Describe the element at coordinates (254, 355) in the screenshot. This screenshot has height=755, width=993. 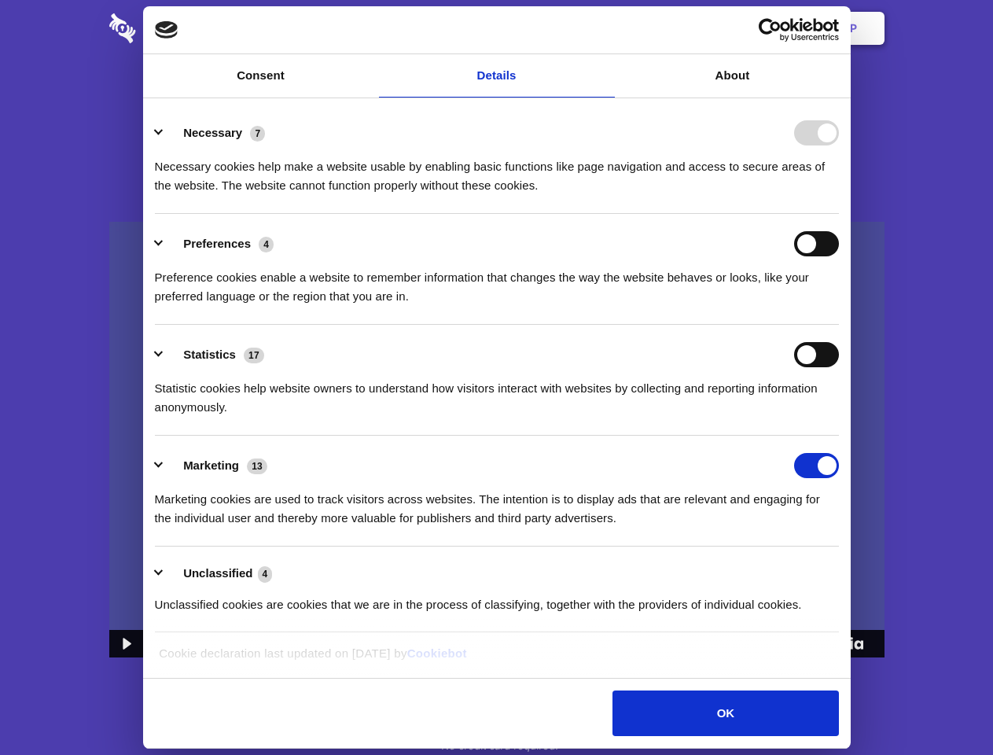
I see `span: 17` at that location.